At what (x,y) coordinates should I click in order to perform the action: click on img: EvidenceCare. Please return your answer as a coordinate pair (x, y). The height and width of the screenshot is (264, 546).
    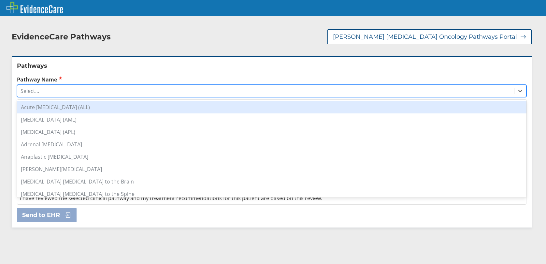
    Looking at the image, I should click on (35, 7).